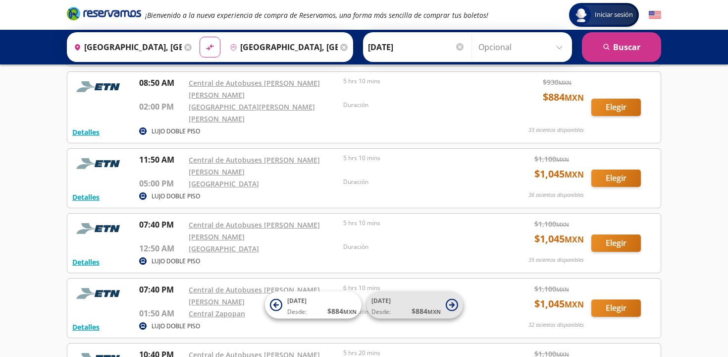 The height and width of the screenshot is (357, 728). Describe the element at coordinates (104, 15) in the screenshot. I see `a: Brand Logo` at that location.